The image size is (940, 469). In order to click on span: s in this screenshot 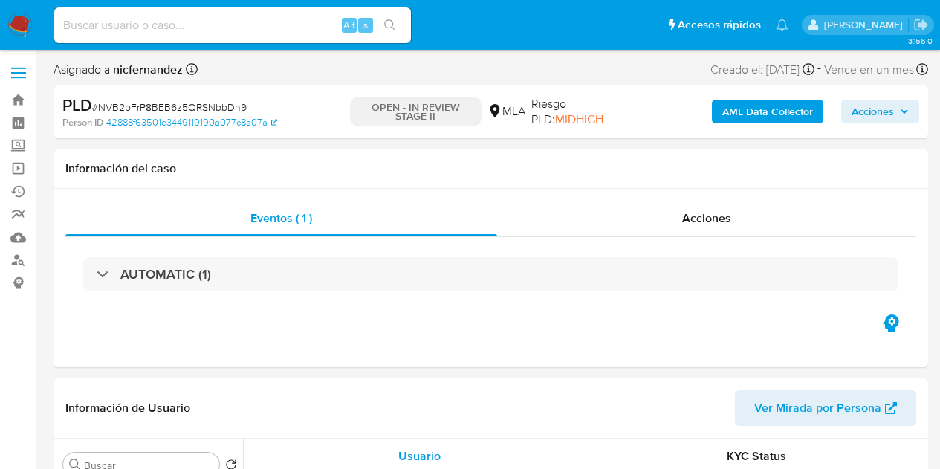, I will do `click(366, 25)`.